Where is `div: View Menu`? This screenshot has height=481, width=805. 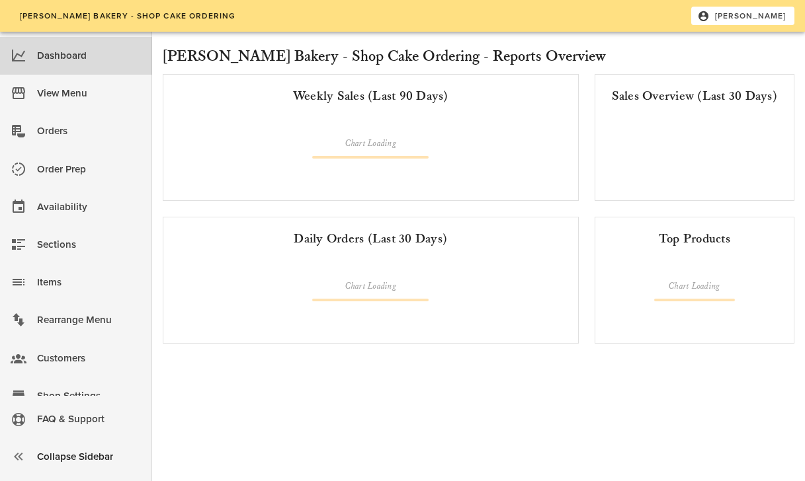 div: View Menu is located at coordinates (89, 93).